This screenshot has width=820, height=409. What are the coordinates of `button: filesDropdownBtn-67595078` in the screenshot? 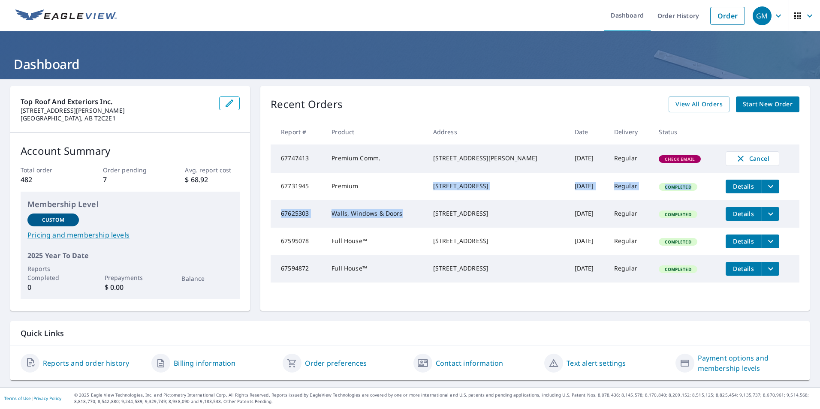 It's located at (770, 242).